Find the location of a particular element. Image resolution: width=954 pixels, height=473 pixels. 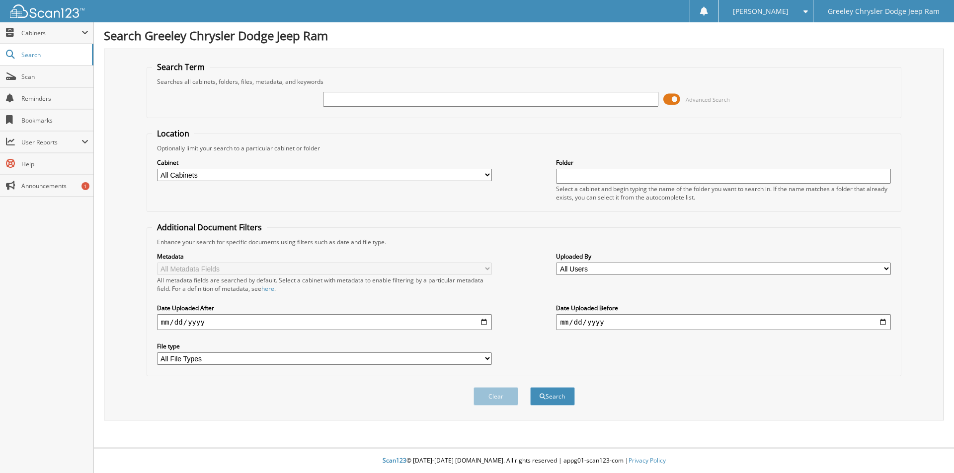

label: Uploaded By is located at coordinates (723, 256).